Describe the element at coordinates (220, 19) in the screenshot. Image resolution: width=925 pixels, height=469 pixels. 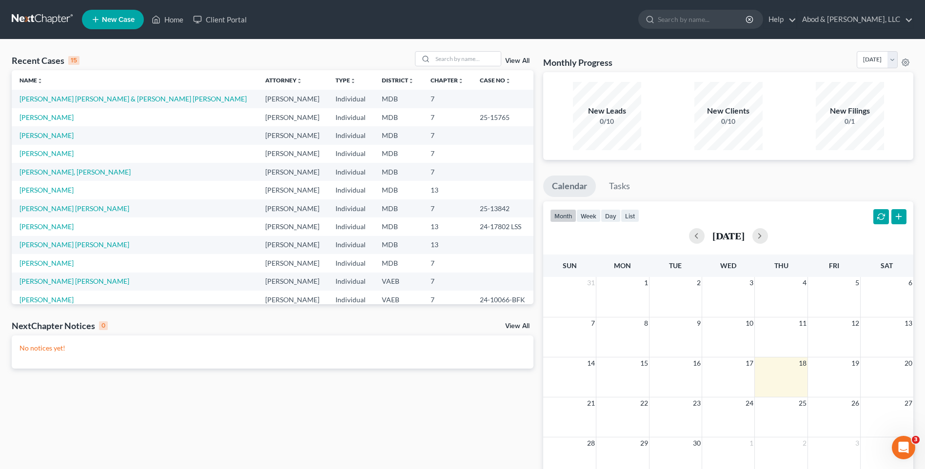
I see `a: Client Portal` at that location.